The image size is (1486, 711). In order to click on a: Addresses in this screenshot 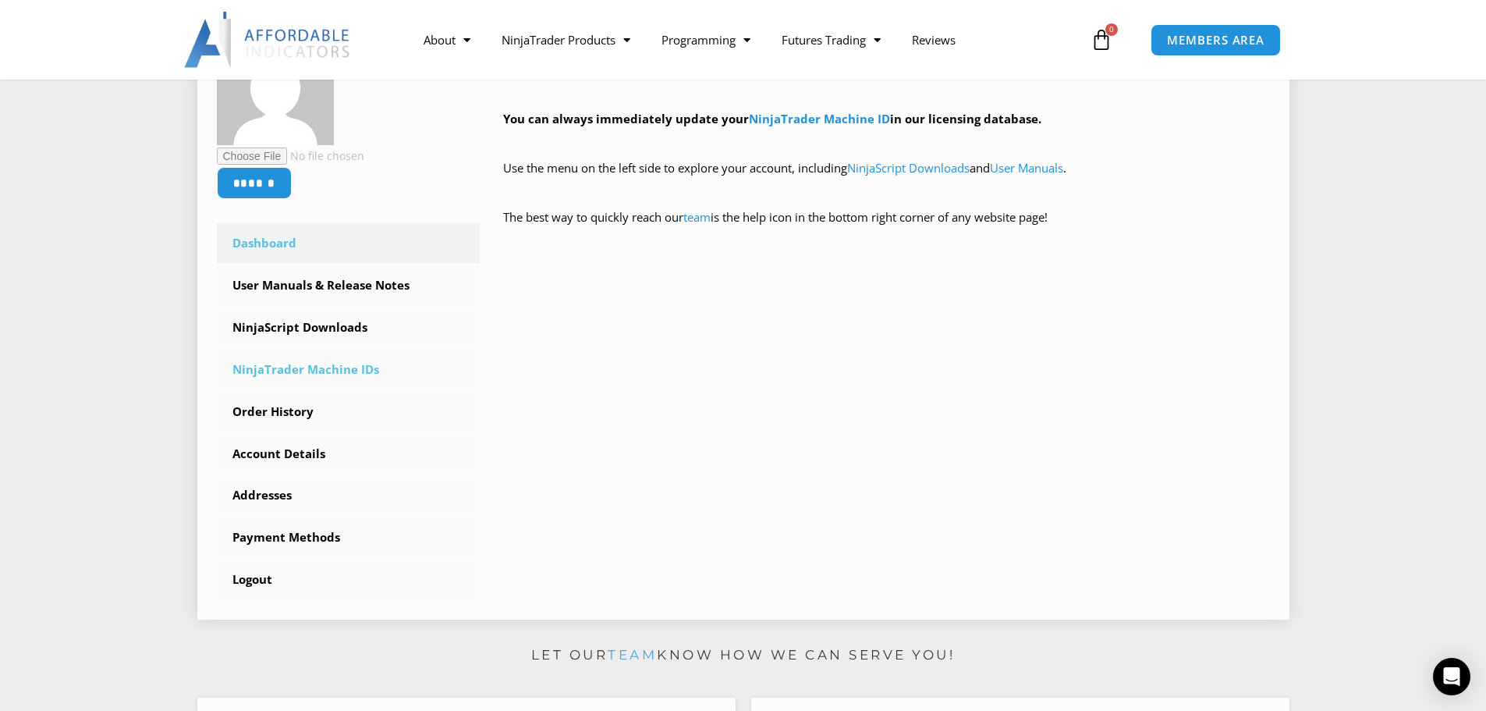, I will do `click(349, 495)`.